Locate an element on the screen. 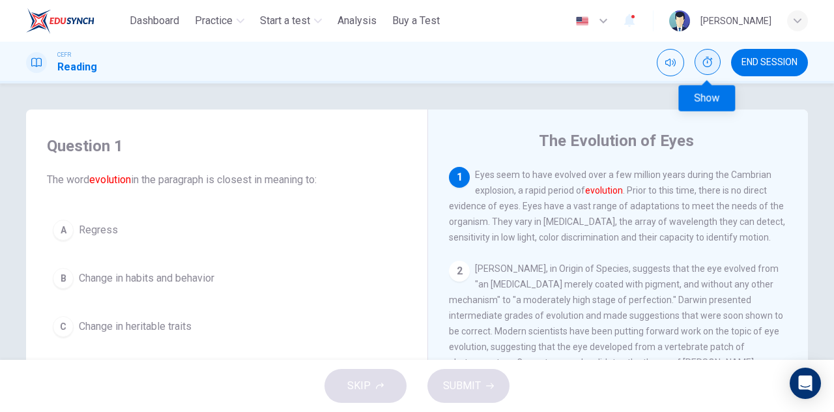  div: 2 is located at coordinates (460, 271).